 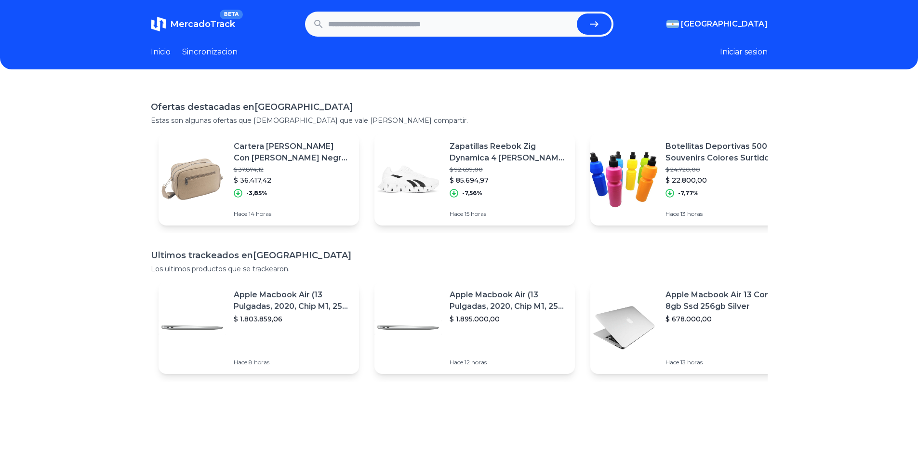 I want to click on p: Hace 15 horas, so click(x=509, y=214).